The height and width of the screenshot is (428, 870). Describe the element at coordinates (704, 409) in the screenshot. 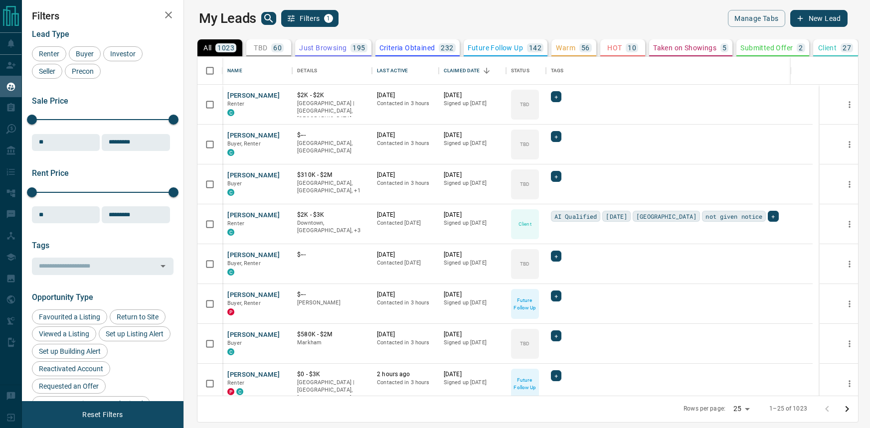

I see `p: Rows per page:` at that location.